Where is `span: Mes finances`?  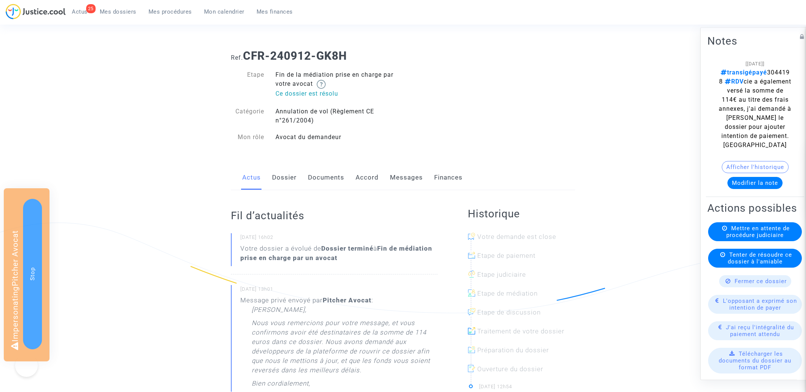 span: Mes finances is located at coordinates (275, 12).